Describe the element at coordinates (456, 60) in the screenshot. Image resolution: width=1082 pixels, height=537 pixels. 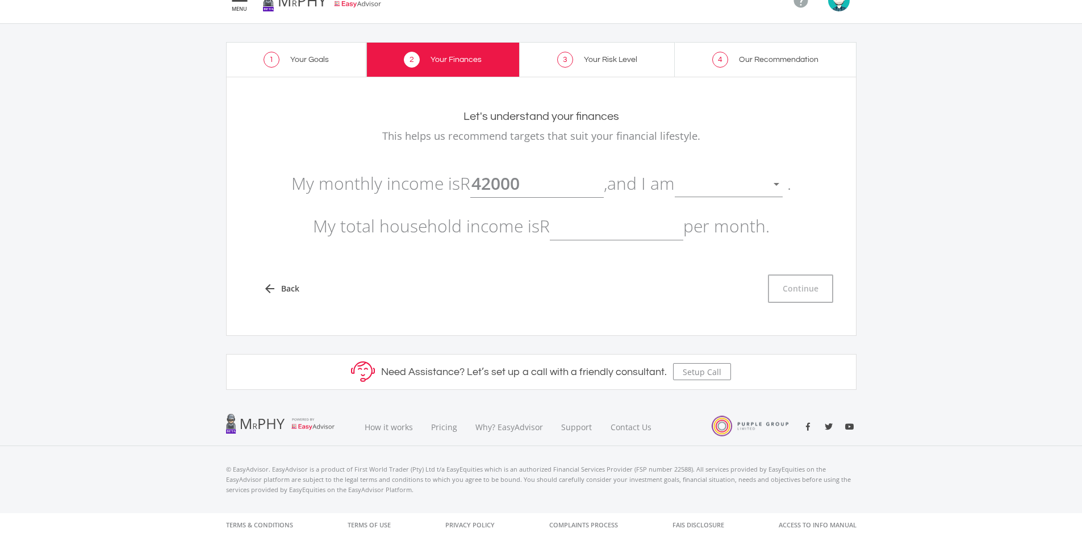
I see `span: Your Finances` at that location.